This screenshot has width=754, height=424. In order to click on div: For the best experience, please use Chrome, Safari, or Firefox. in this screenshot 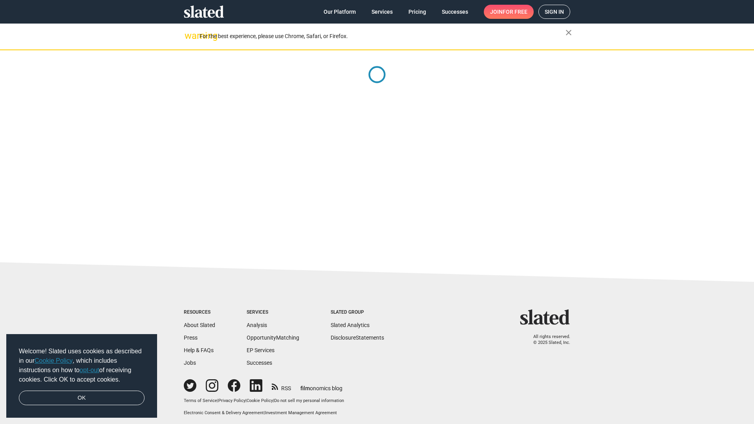, I will do `click(382, 36)`.